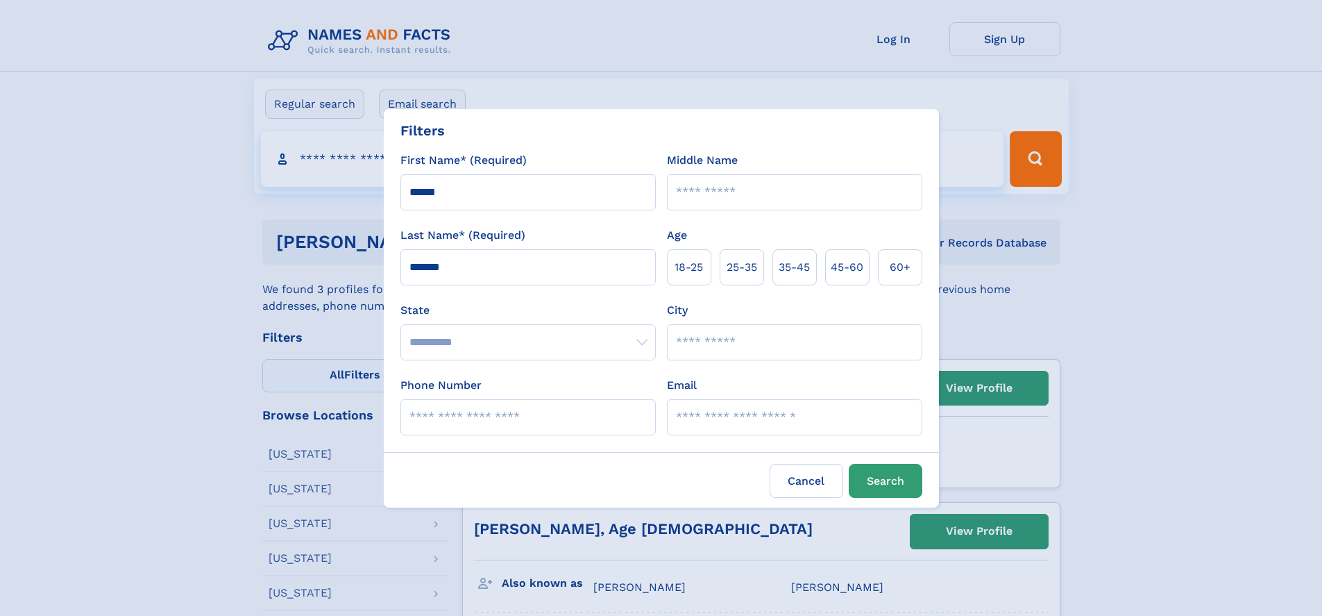  I want to click on label: State, so click(528, 310).